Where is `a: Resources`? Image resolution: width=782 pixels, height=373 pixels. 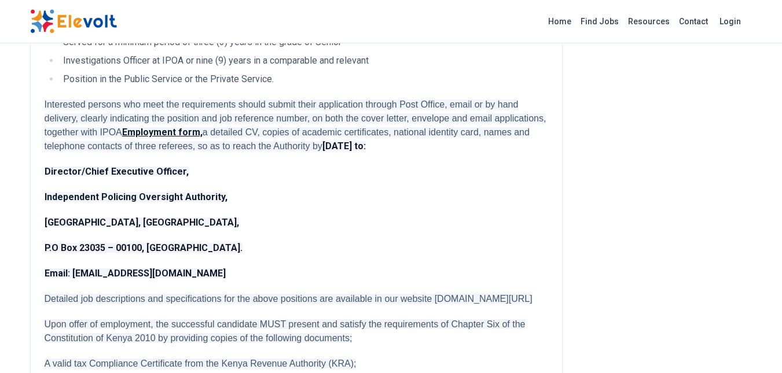 a: Resources is located at coordinates (649, 21).